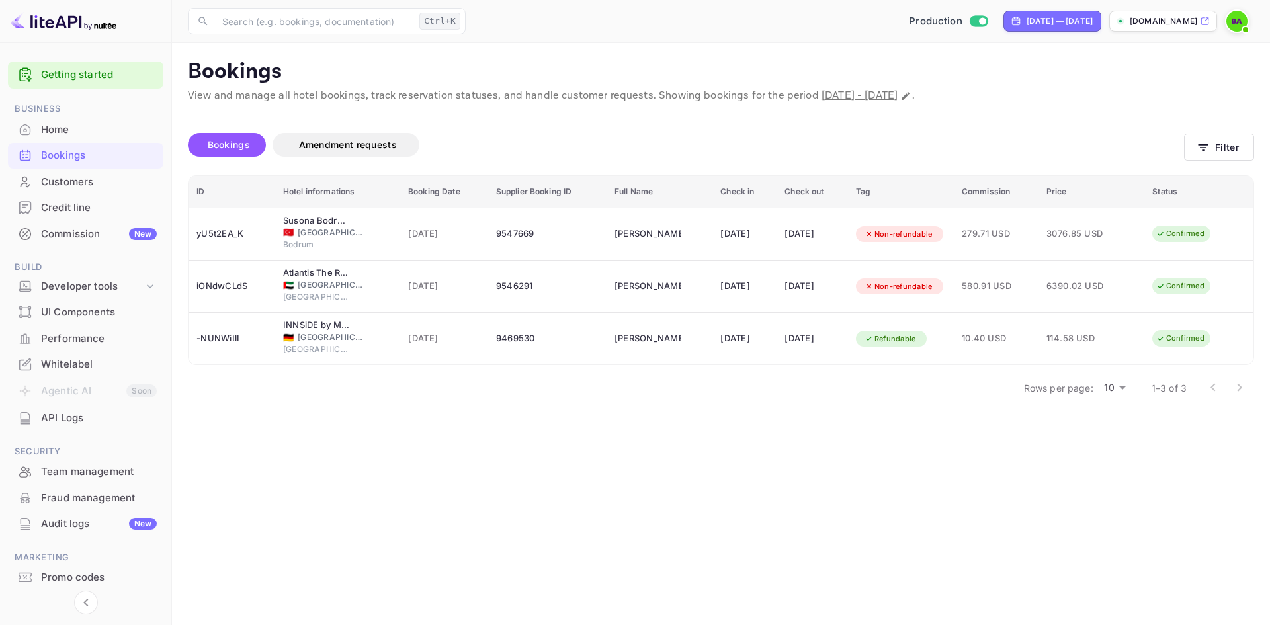 The image size is (1270, 625). Describe the element at coordinates (547, 286) in the screenshot. I see `div: 9546291` at that location.